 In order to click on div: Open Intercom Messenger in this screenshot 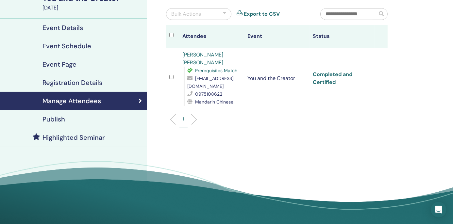, I will do `click(439, 210)`.